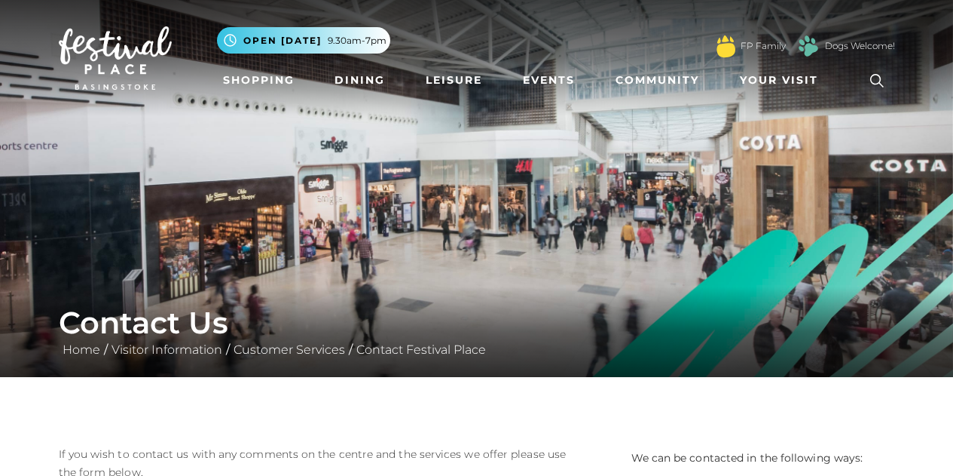 This screenshot has height=476, width=953. Describe the element at coordinates (779, 80) in the screenshot. I see `span: Your Visit` at that location.